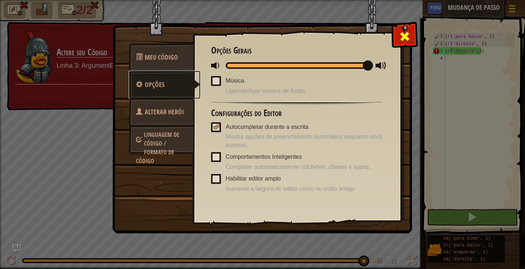 The width and height of the screenshot is (525, 269). Describe the element at coordinates (164, 85) in the screenshot. I see `a: Opções` at that location.